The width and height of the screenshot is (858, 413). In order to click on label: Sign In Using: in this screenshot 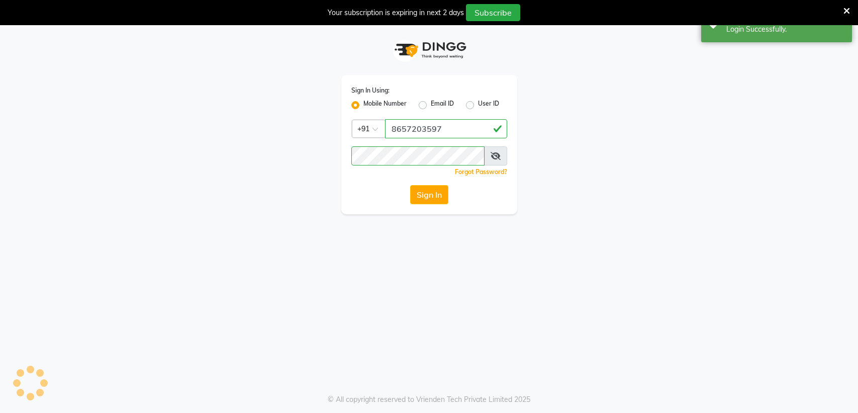, I will do `click(370, 90)`.